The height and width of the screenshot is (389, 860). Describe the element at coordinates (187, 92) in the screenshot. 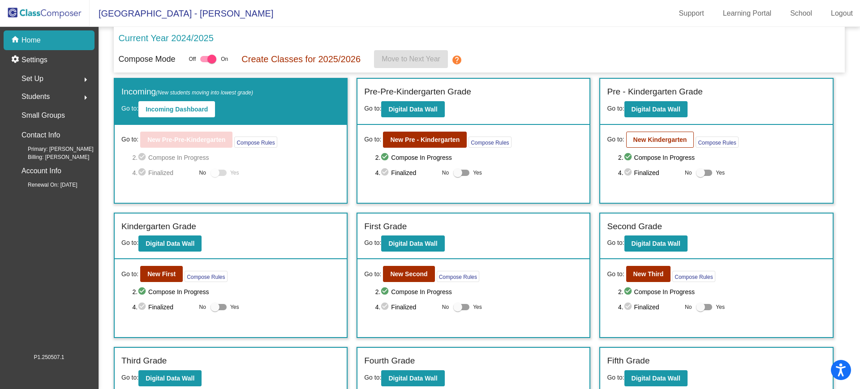

I see `label: Incoming` at that location.